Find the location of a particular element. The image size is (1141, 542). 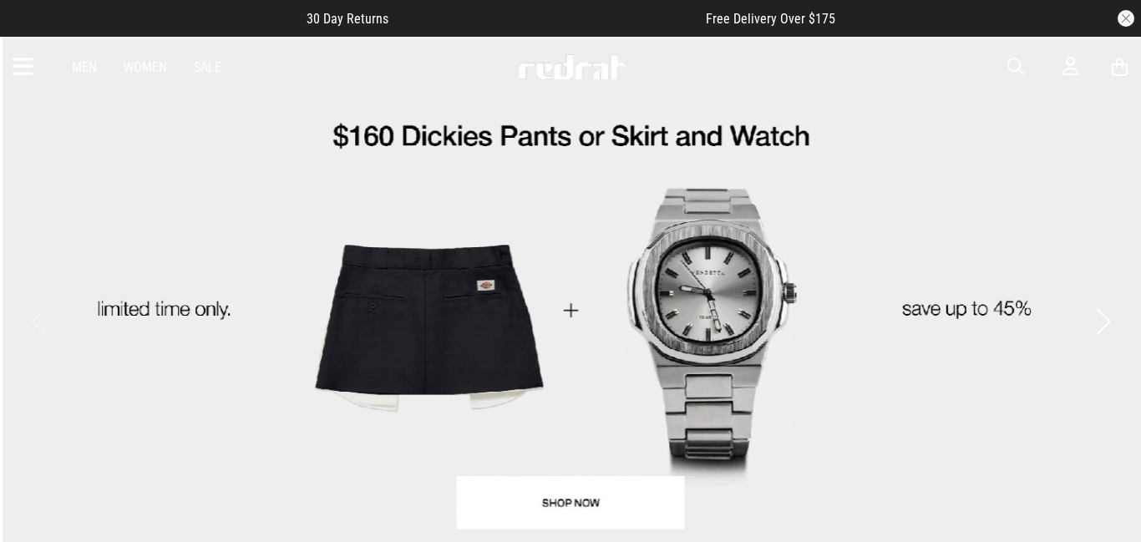

img: Redrat logo is located at coordinates (572, 67).